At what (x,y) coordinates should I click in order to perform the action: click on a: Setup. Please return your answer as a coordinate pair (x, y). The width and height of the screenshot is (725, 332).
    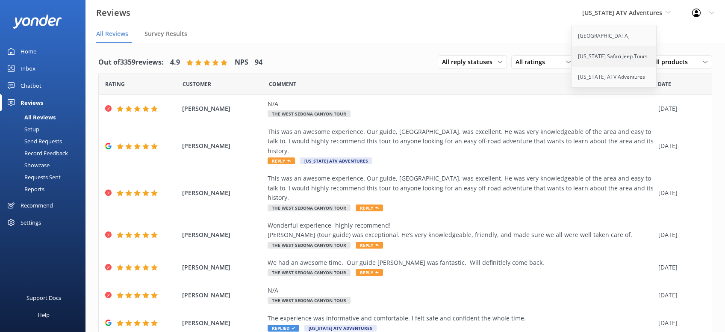
    Looking at the image, I should click on (45, 129).